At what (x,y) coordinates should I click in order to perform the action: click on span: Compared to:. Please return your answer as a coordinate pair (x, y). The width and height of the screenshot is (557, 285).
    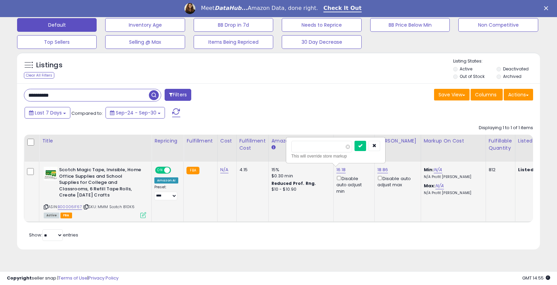
    Looking at the image, I should click on (87, 113).